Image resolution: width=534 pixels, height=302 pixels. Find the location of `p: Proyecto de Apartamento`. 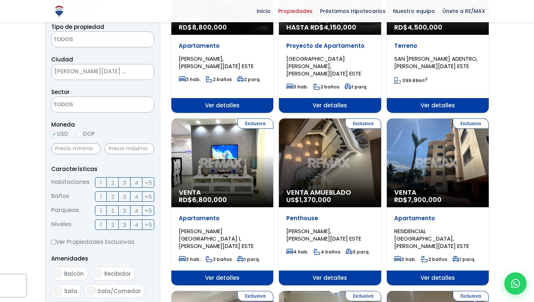

p: Proyecto de Apartamento is located at coordinates (330, 46).